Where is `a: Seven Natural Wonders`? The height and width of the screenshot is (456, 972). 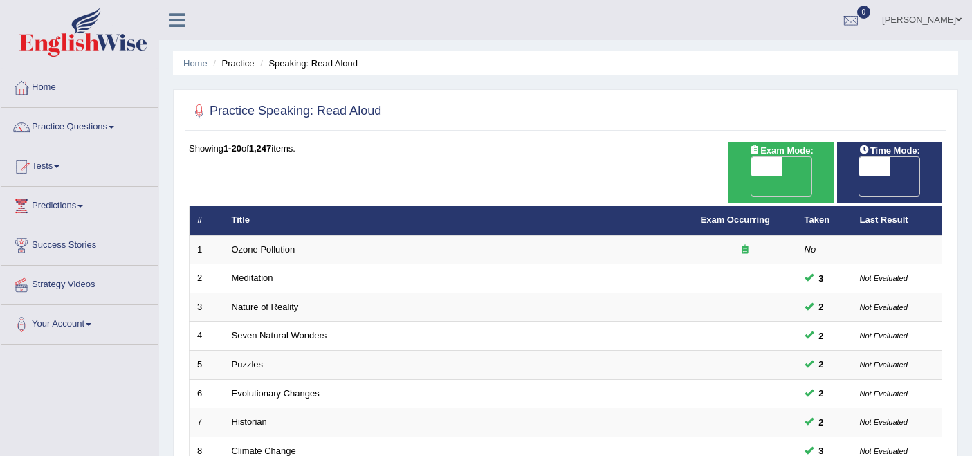 a: Seven Natural Wonders is located at coordinates (280, 335).